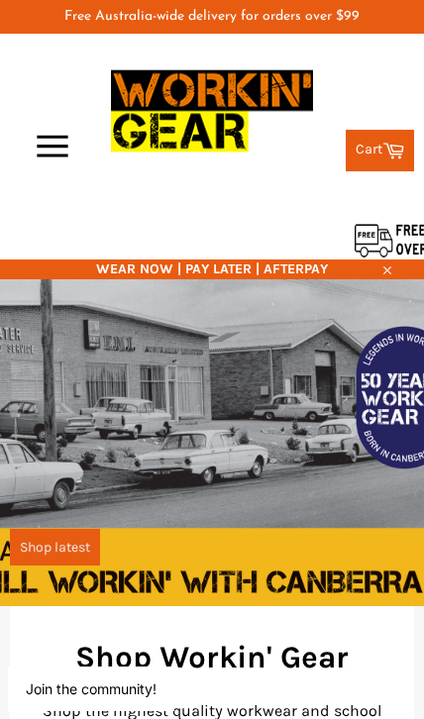  Describe the element at coordinates (212, 657) in the screenshot. I see `h2: Shop Workin' Gear` at that location.